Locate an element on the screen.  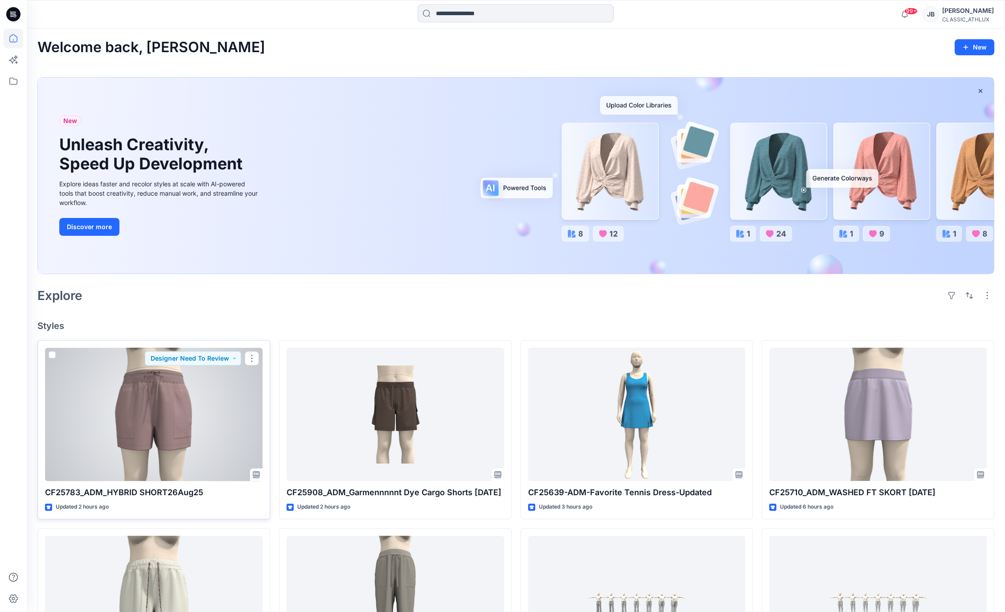
p: CF25783_ADM_HYBRID SHORT26Aug25 is located at coordinates (154, 493).